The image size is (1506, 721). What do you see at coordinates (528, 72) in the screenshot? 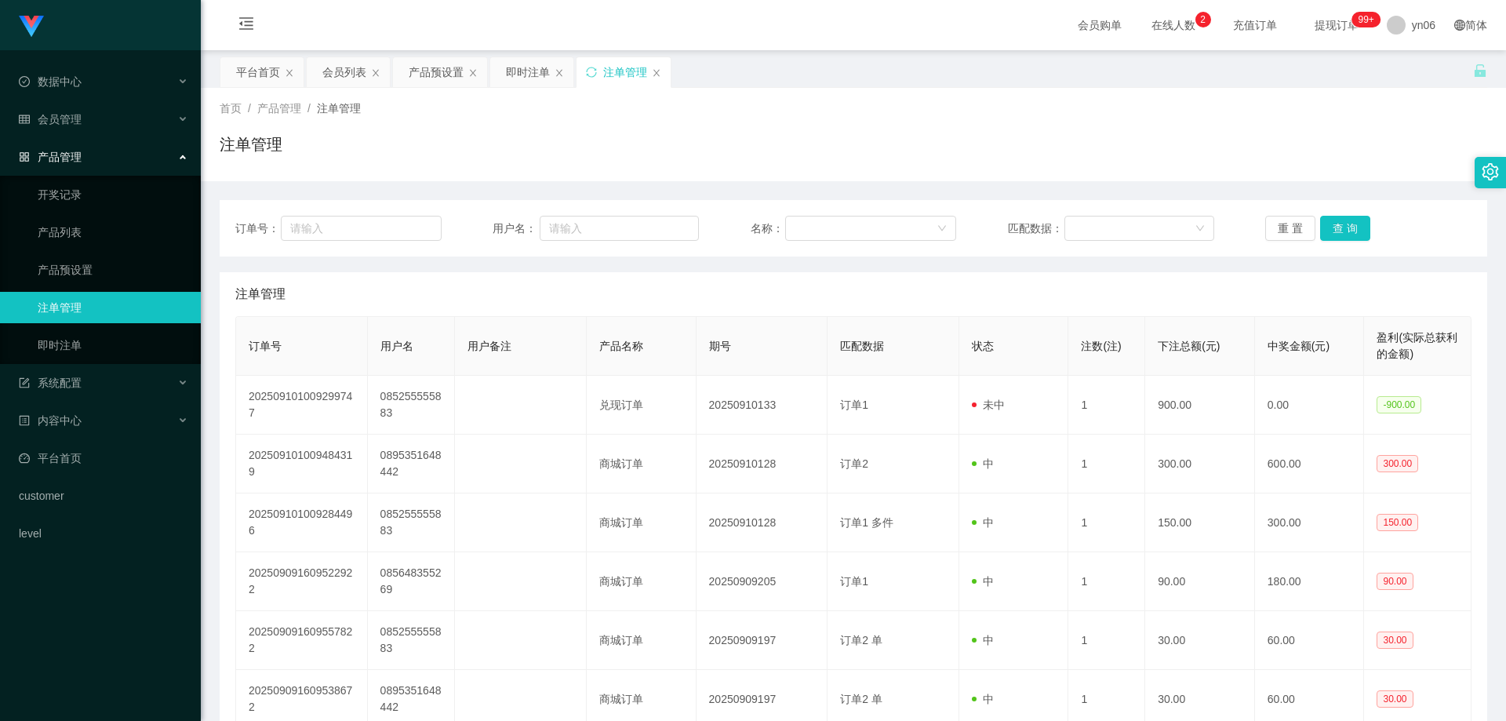
I see `div: 即时注单` at bounding box center [528, 72].